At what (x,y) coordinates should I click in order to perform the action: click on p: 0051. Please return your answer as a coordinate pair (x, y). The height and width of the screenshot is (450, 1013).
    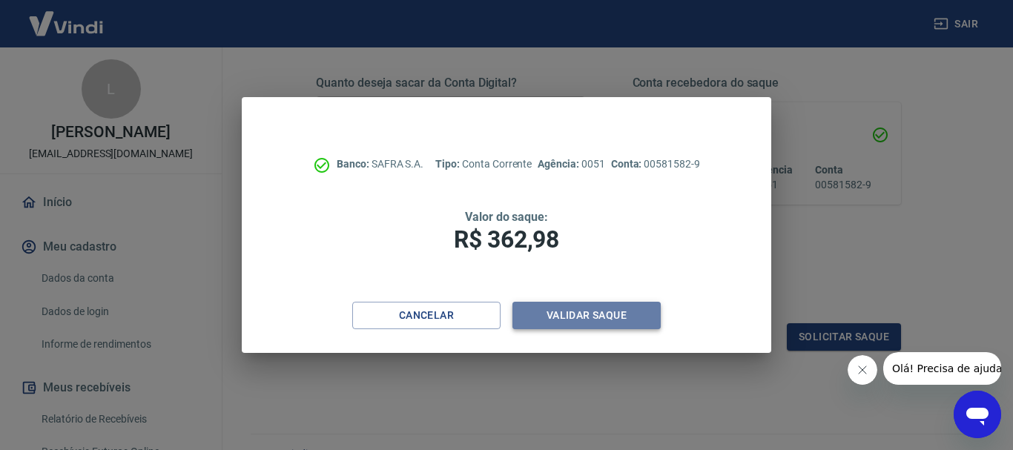
    Looking at the image, I should click on (571, 164).